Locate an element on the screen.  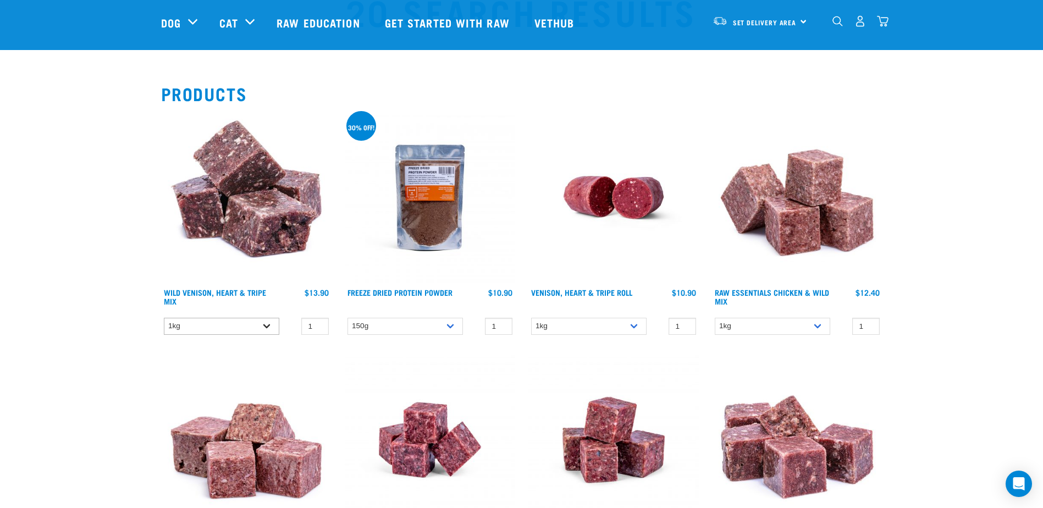
a: Raw Essentials Chicken & Wild Mix is located at coordinates (772, 296).